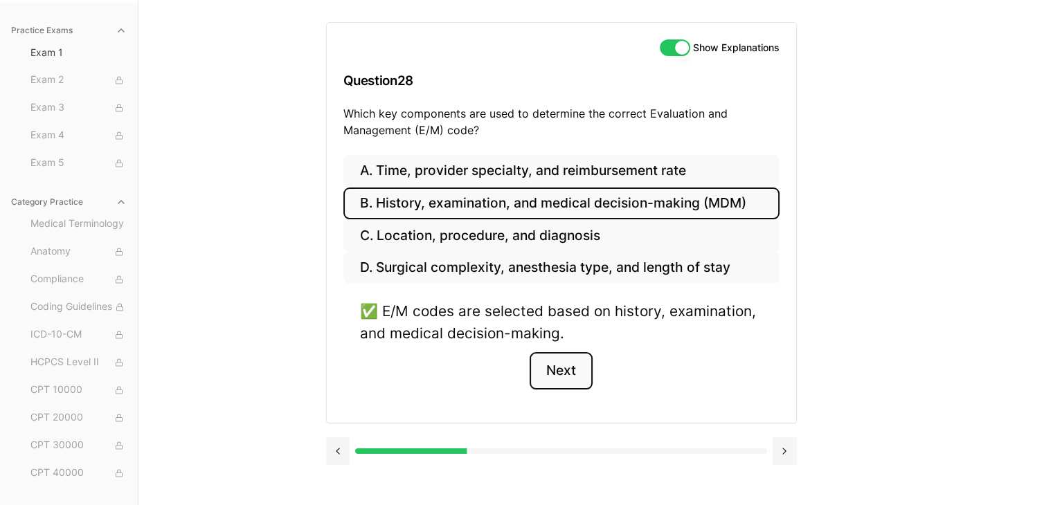 The image size is (1053, 505). I want to click on span: Exam 4, so click(78, 136).